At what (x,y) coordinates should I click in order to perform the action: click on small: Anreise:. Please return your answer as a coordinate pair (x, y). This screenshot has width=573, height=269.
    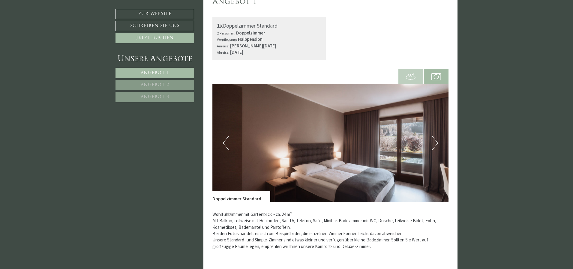
    Looking at the image, I should click on (223, 46).